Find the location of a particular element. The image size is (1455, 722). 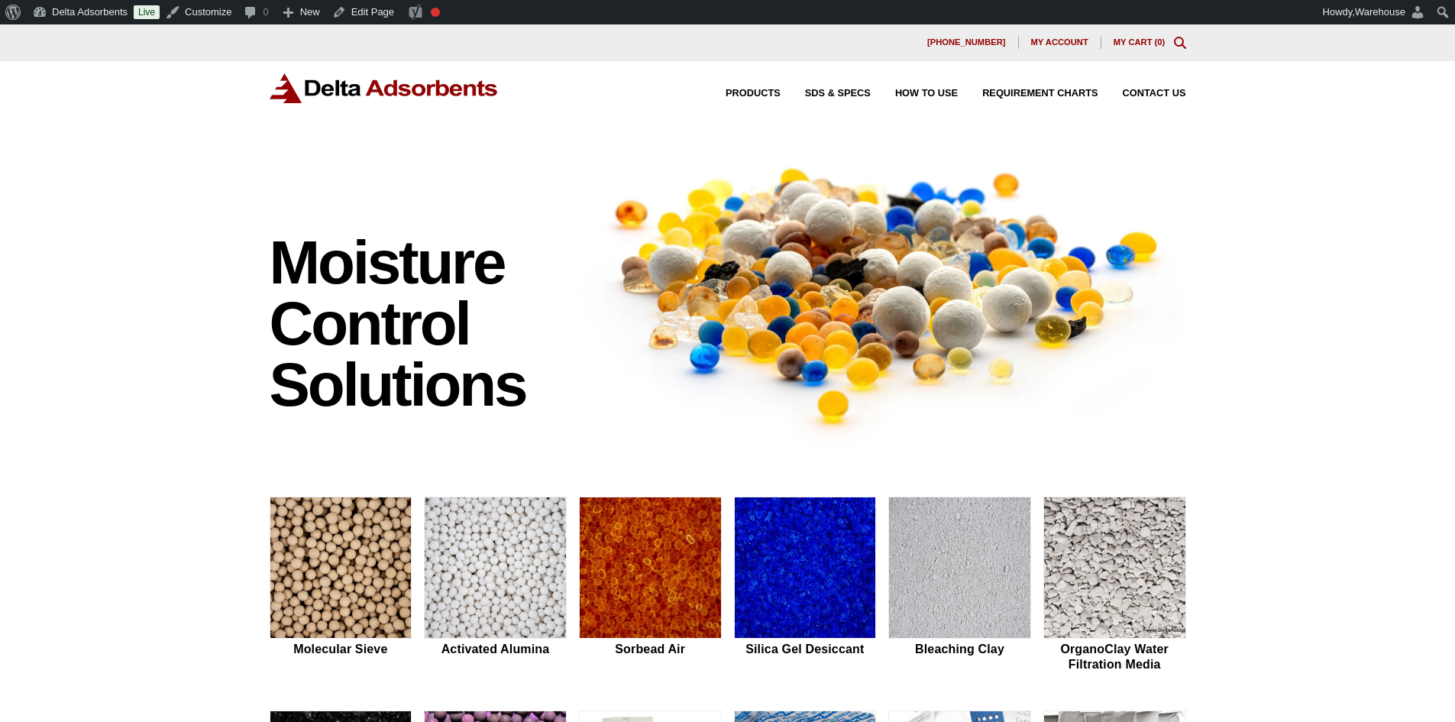

a: SDS & SPECS is located at coordinates (826, 93).